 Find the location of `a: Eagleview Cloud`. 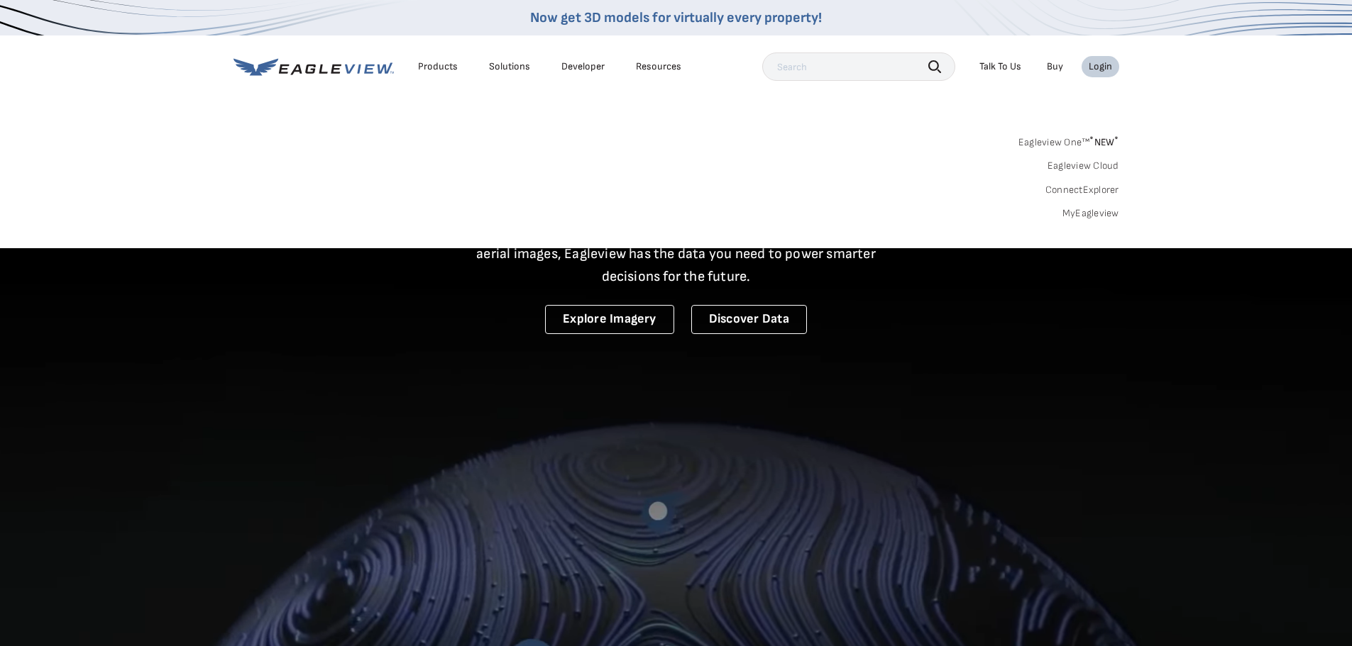

a: Eagleview Cloud is located at coordinates (1083, 166).